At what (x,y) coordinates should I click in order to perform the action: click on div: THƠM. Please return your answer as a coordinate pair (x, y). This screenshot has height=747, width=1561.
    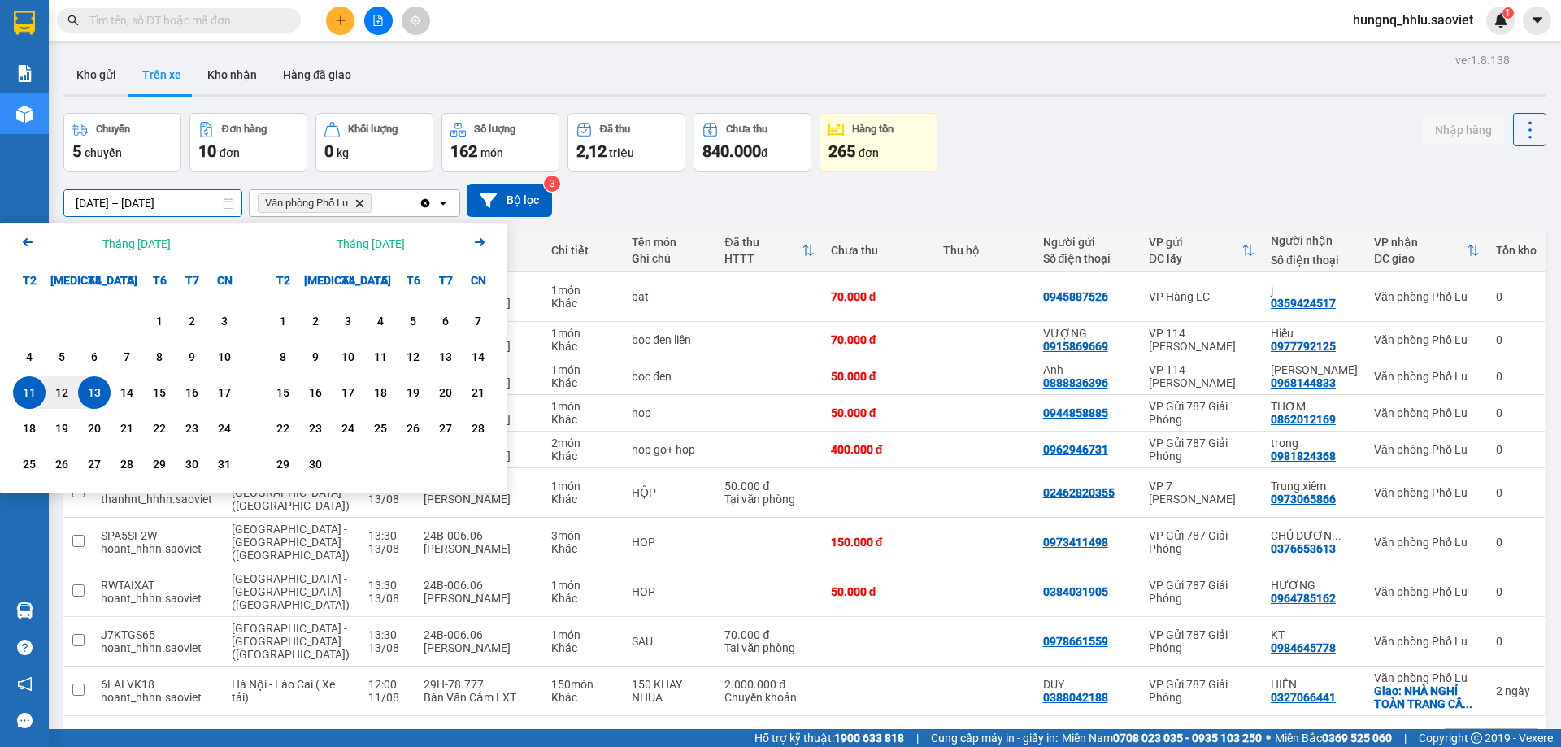
    Looking at the image, I should click on (1313, 406).